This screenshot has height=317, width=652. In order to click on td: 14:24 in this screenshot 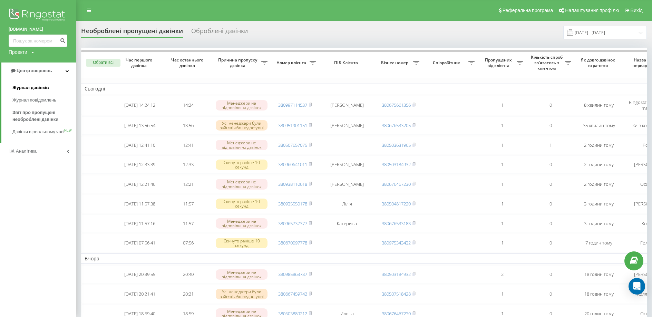, I will do `click(188, 105)`.